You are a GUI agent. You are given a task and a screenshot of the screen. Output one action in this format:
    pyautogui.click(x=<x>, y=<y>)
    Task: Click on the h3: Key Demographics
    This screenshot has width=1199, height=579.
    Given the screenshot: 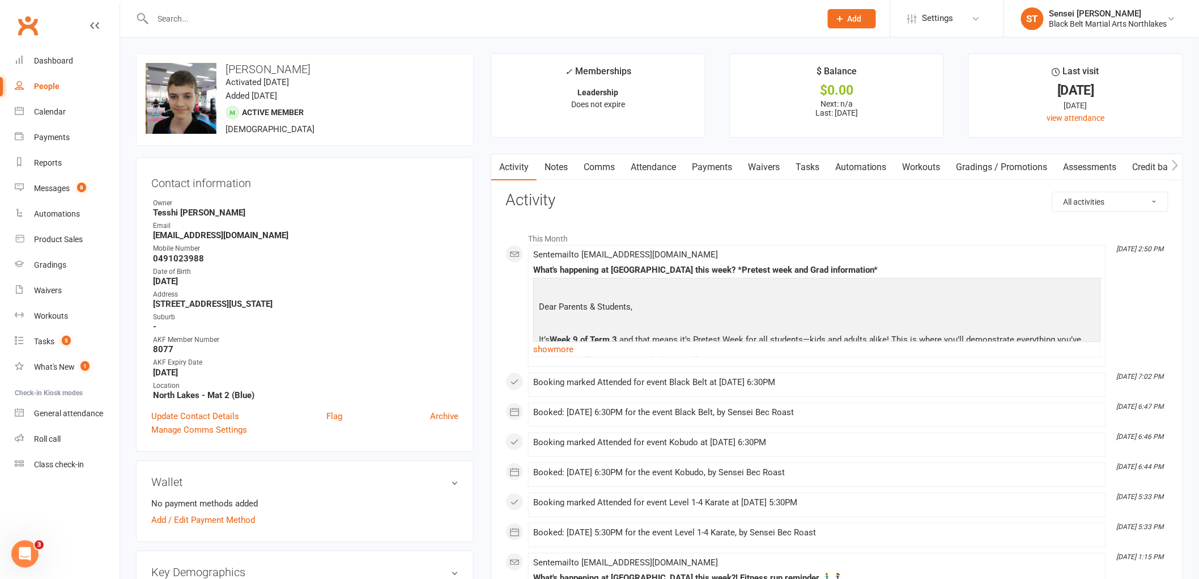 What is the action you would take?
    pyautogui.click(x=305, y=572)
    